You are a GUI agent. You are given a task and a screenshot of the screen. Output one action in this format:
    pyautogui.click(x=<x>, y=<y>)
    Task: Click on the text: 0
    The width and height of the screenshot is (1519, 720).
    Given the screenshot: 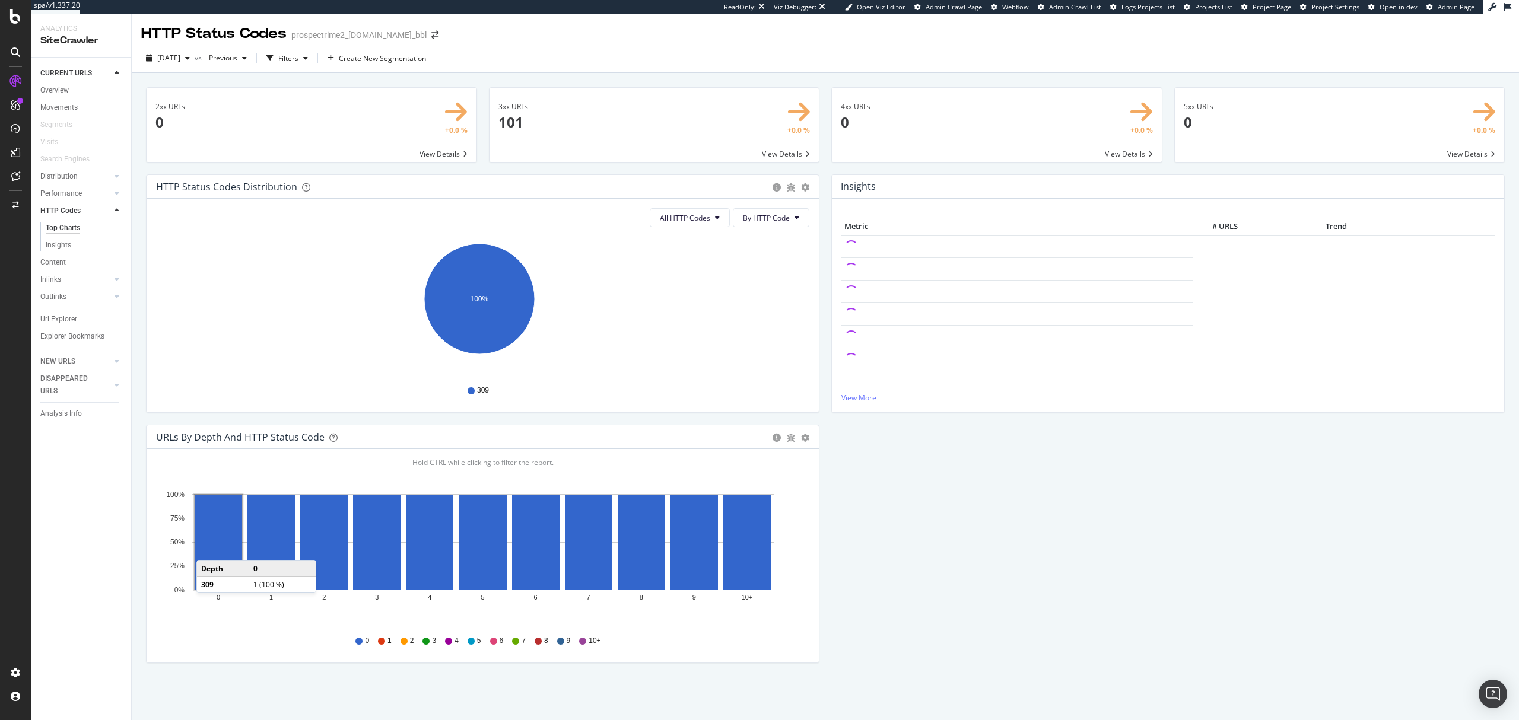 What is the action you would take?
    pyautogui.click(x=218, y=598)
    